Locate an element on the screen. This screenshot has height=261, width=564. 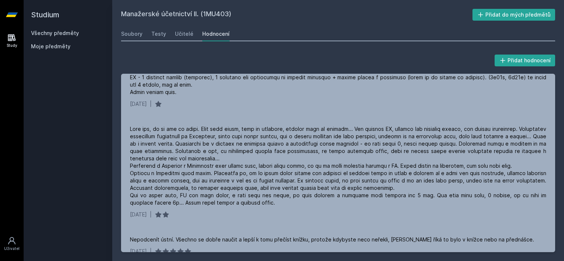
a: Study is located at coordinates (12, 41).